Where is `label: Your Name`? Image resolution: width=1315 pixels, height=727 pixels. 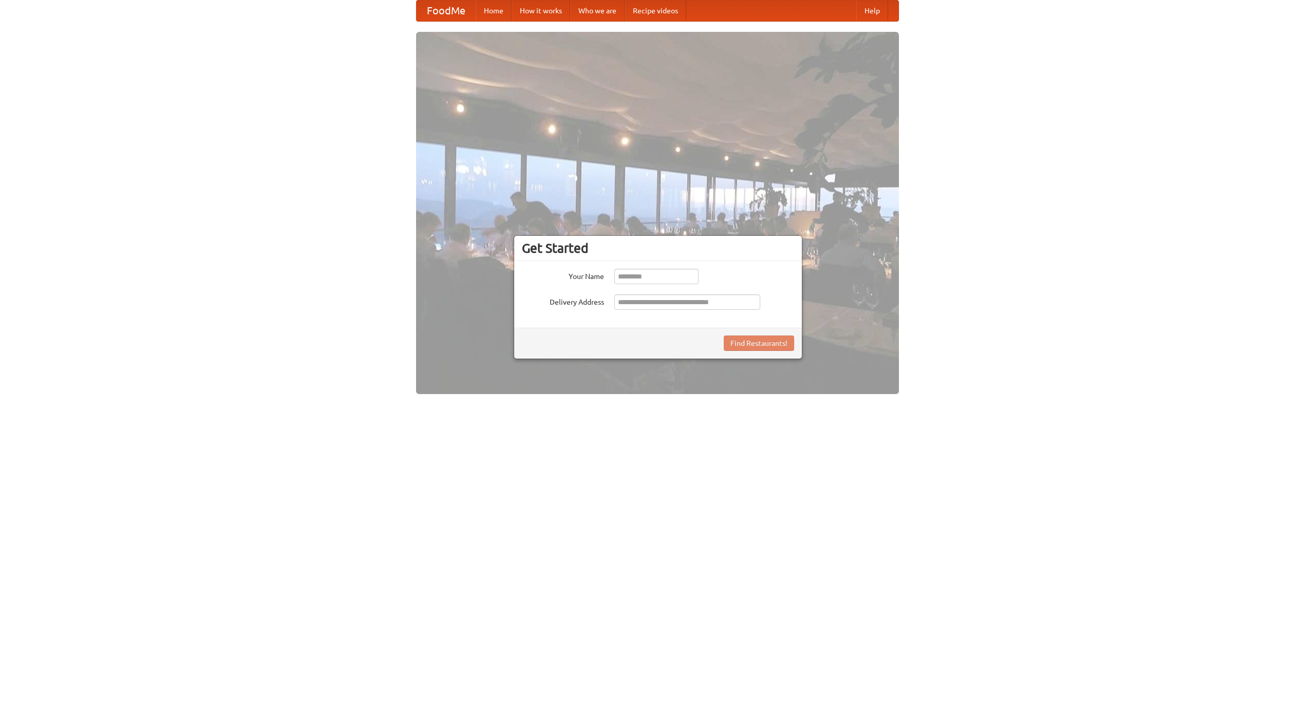 label: Your Name is located at coordinates (563, 275).